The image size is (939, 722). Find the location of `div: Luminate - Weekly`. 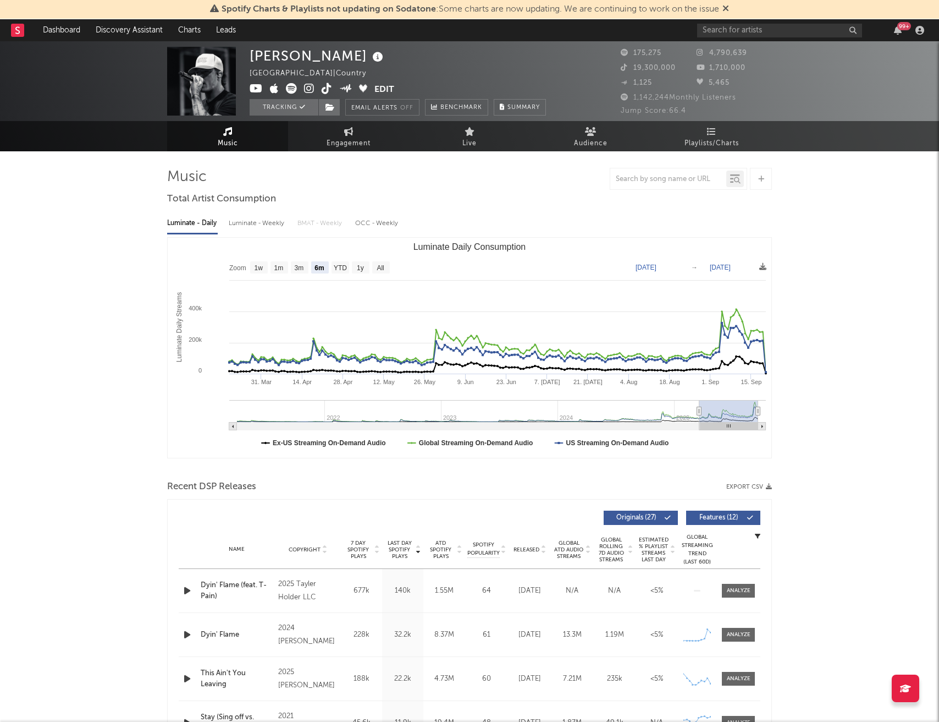

div: Luminate - Weekly is located at coordinates (257, 223).